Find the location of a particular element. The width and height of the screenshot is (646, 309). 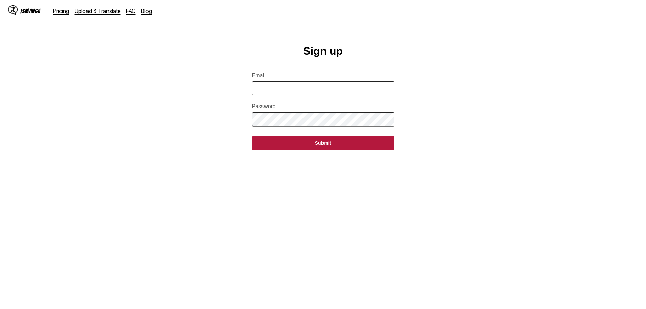

label: Password is located at coordinates (323, 107).